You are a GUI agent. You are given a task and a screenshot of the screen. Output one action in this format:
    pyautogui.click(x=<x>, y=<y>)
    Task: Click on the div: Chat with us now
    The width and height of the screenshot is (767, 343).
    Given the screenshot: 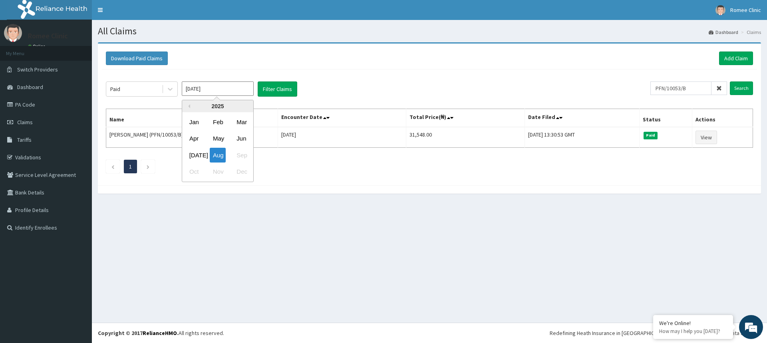 What is the action you would take?
    pyautogui.click(x=88, y=50)
    